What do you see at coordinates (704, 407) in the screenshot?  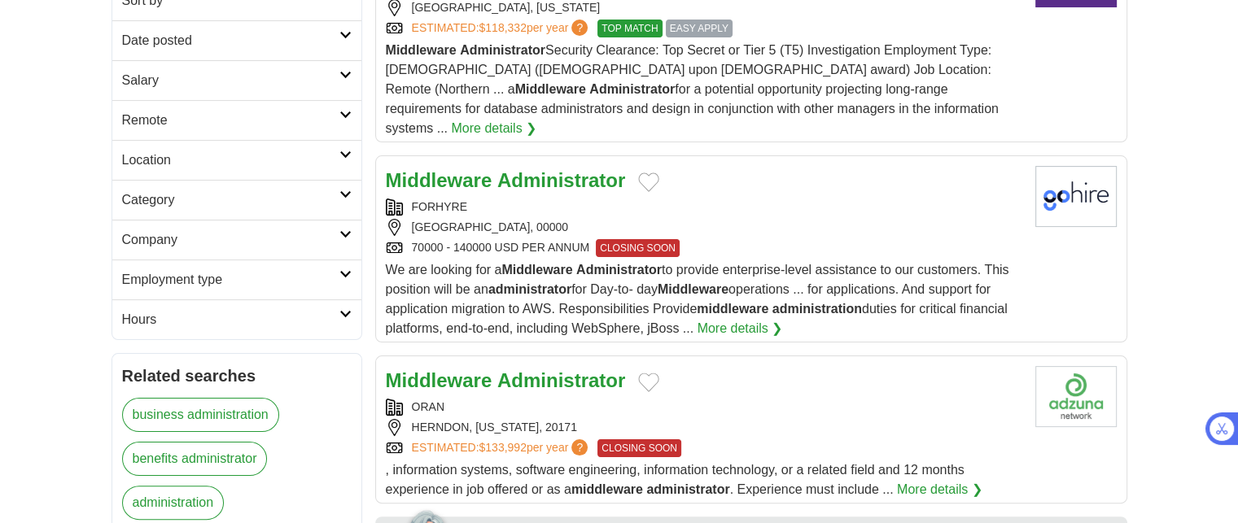 I see `div: ORAN` at bounding box center [704, 407].